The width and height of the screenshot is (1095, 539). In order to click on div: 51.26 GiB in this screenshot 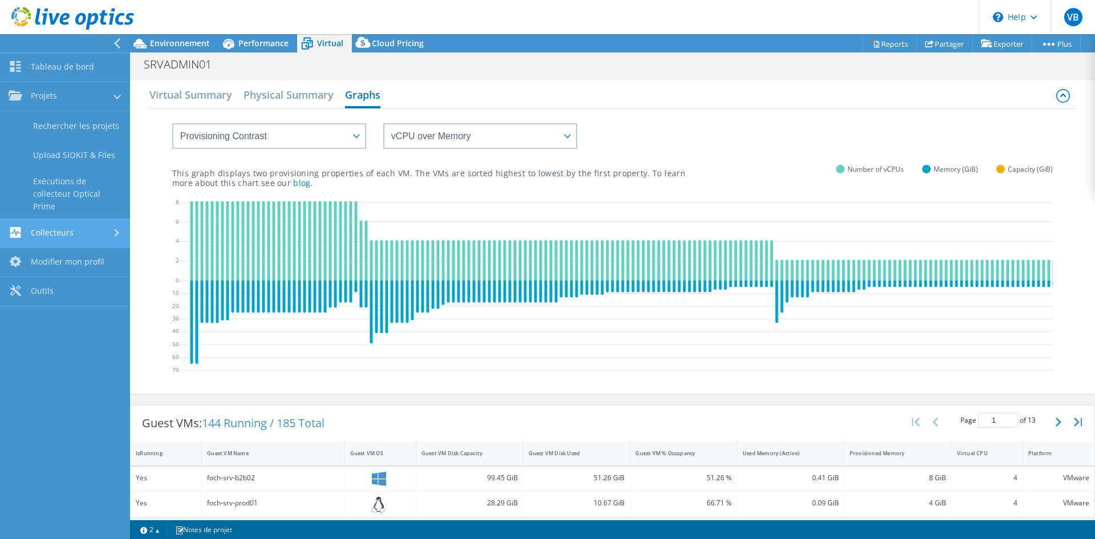, I will do `click(576, 478)`.